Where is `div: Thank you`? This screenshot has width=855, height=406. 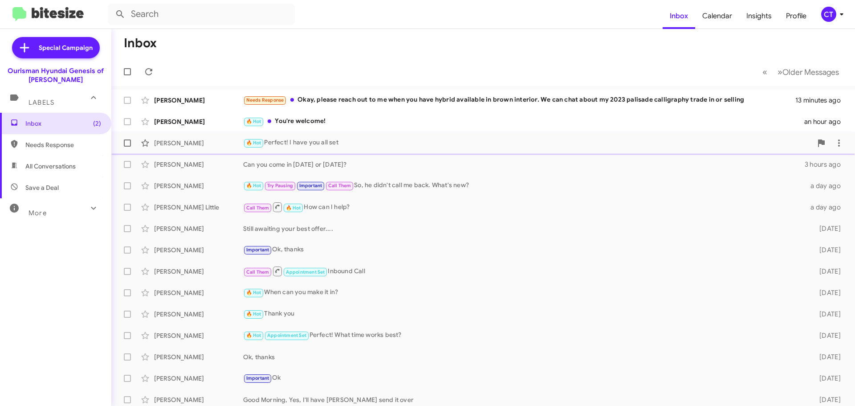
div: Thank you is located at coordinates (524, 314).